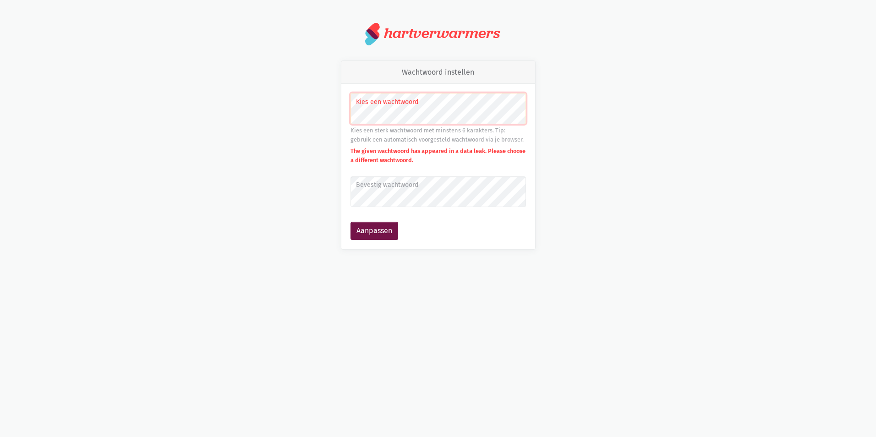 This screenshot has height=437, width=876. I want to click on div: hartverwarmers, so click(442, 33).